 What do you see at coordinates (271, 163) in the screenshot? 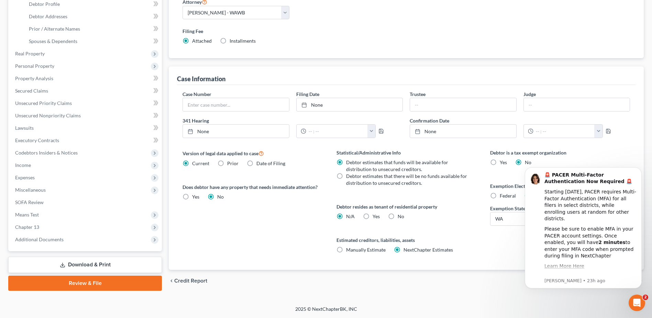
I see `span: Date of Filing` at bounding box center [271, 163].